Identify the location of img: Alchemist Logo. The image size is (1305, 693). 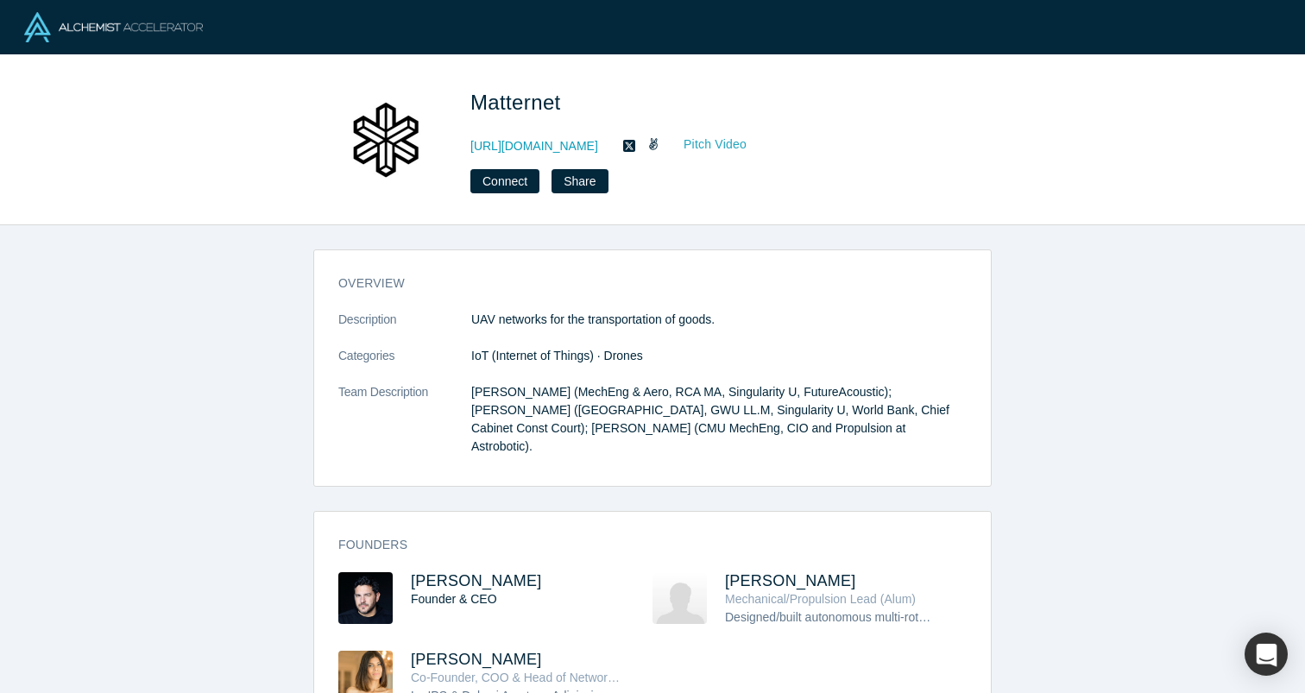
(113, 27).